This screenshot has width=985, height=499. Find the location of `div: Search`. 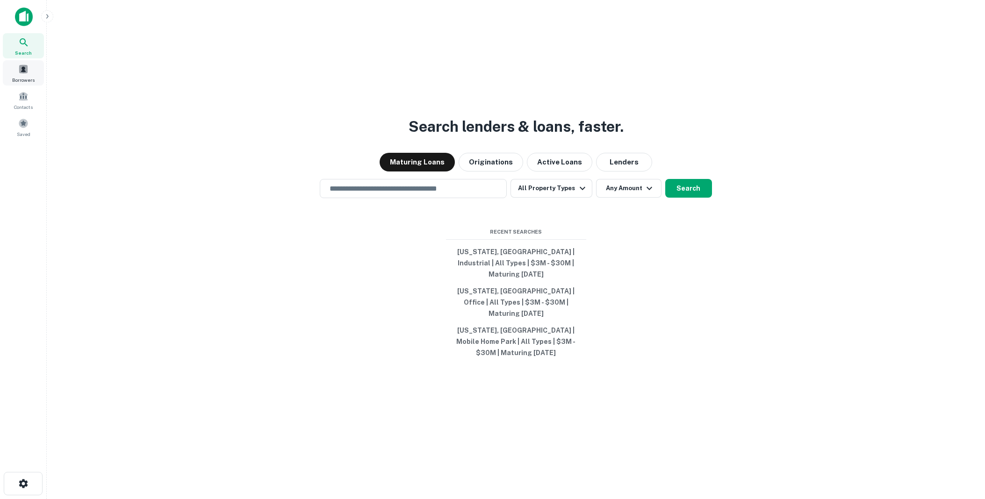

div: Search is located at coordinates (23, 46).